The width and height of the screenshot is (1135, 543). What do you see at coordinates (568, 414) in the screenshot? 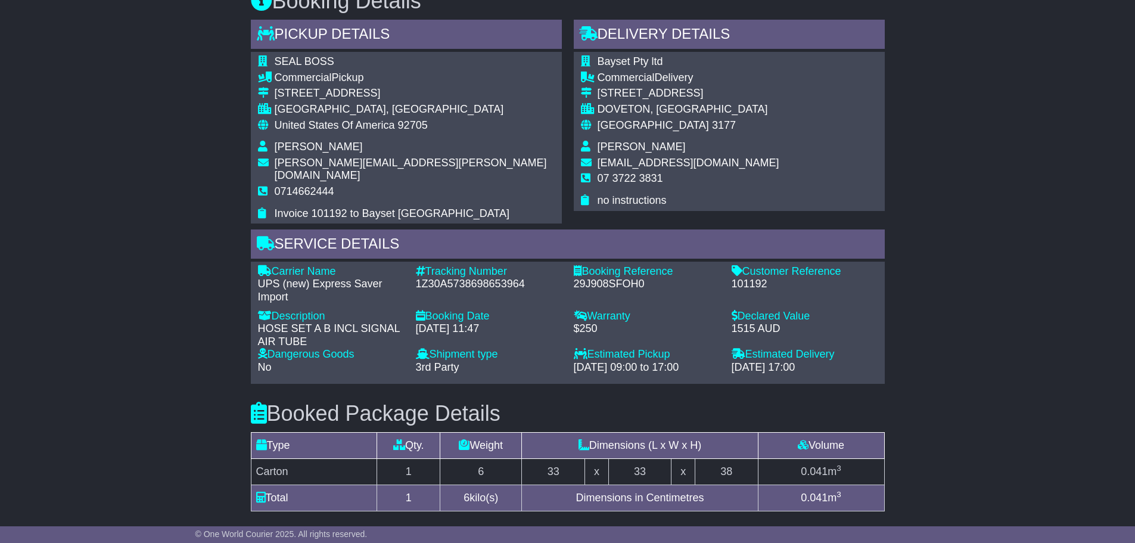
I see `h3: Booked Package Details` at bounding box center [568, 414].